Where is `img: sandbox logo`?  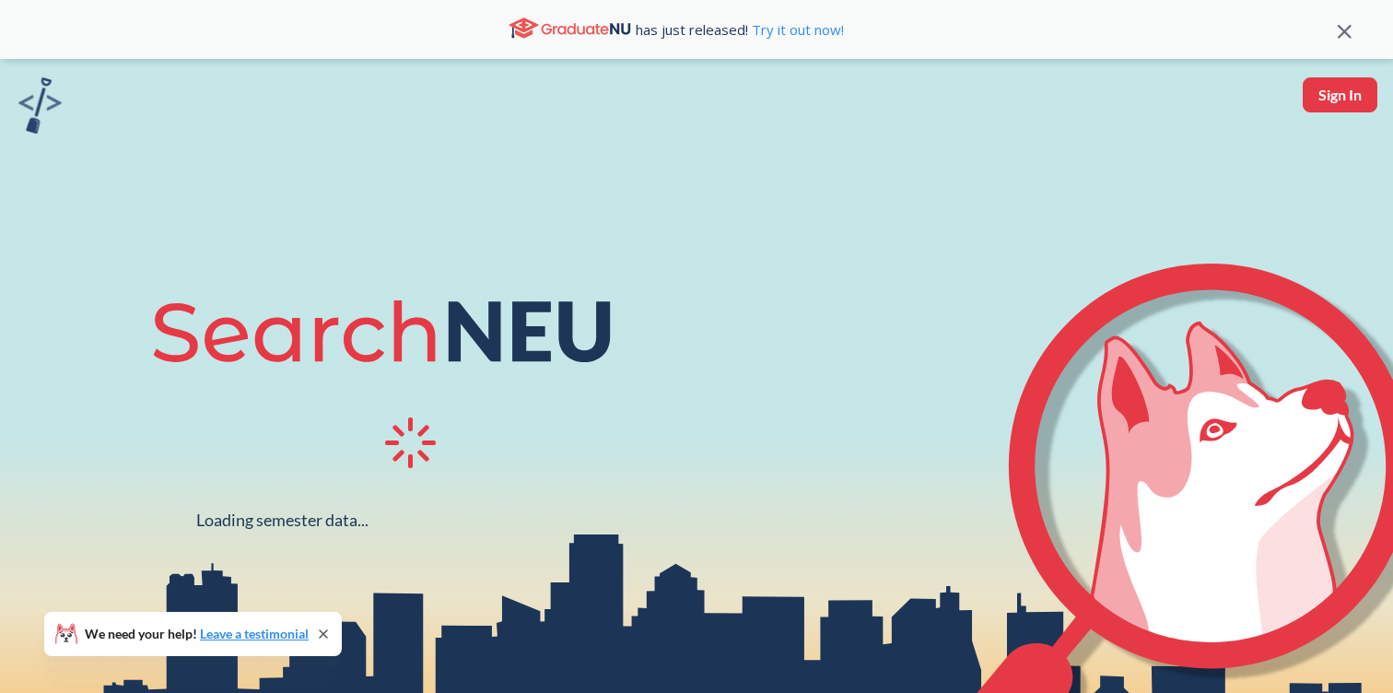
img: sandbox logo is located at coordinates (40, 105).